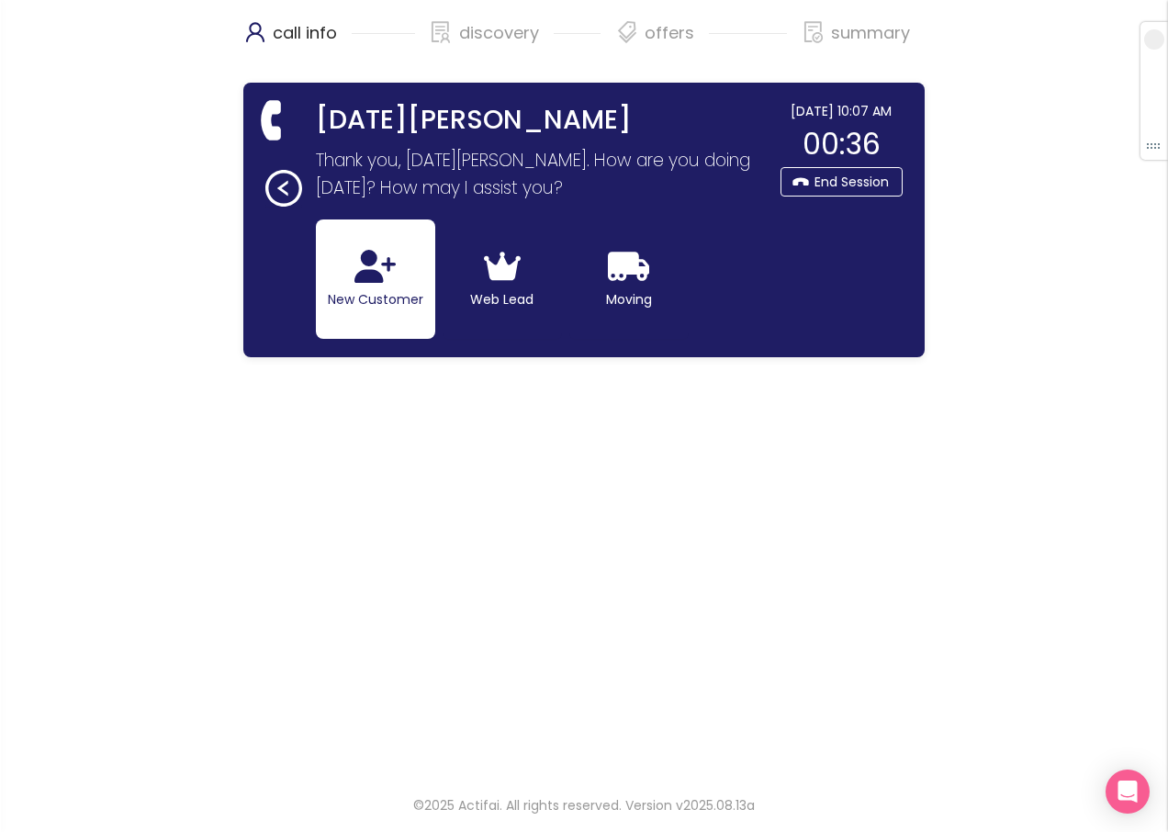 This screenshot has width=1168, height=832. What do you see at coordinates (274, 120) in the screenshot?
I see `span: phone` at bounding box center [274, 120].